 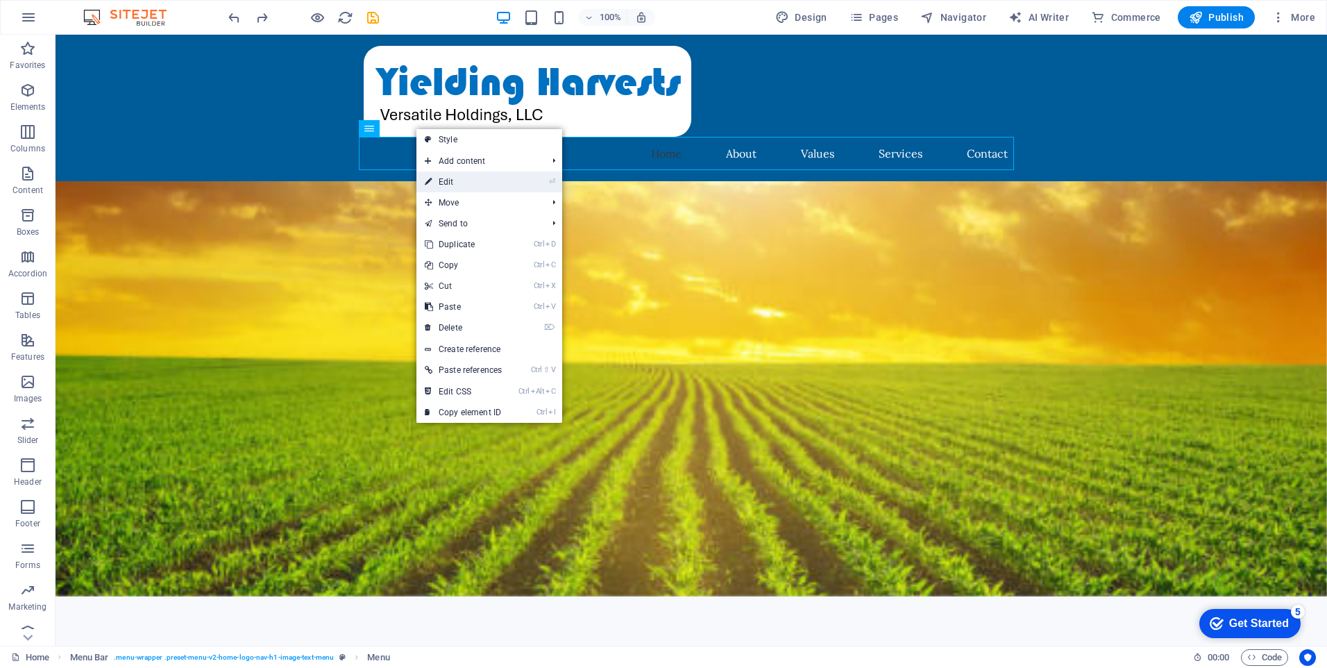 What do you see at coordinates (373, 17) in the screenshot?
I see `i: Save (Ctrl+S)` at bounding box center [373, 17].